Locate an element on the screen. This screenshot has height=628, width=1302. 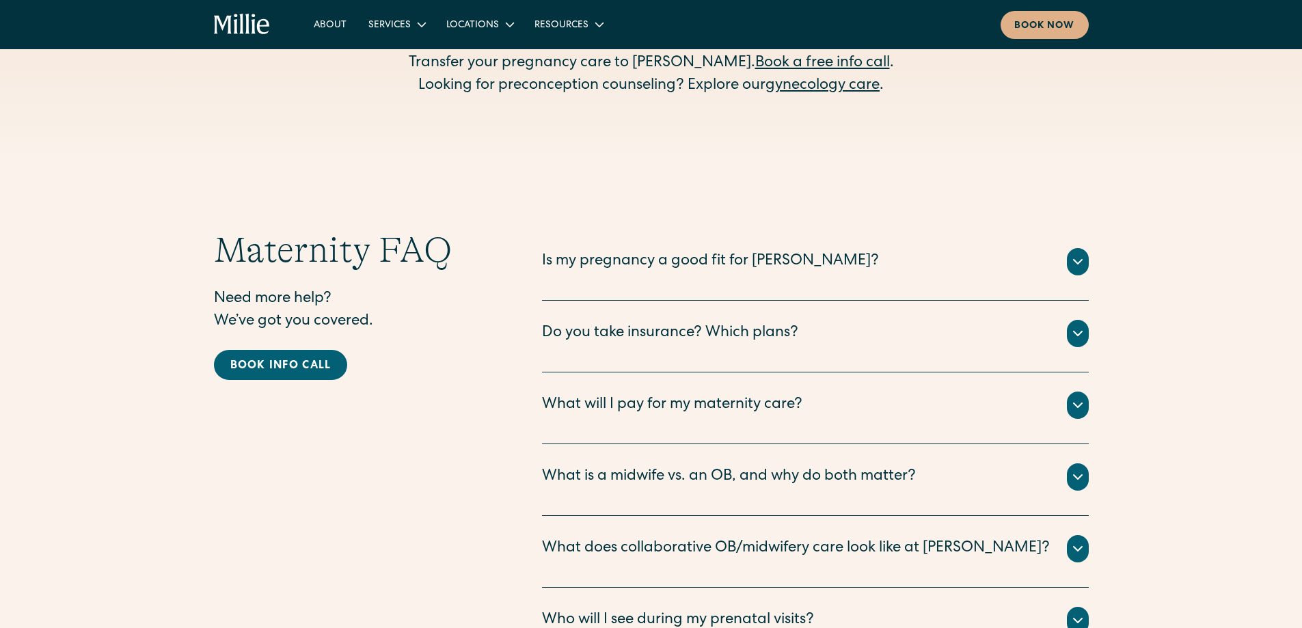
div: Book now is located at coordinates (1044, 26).